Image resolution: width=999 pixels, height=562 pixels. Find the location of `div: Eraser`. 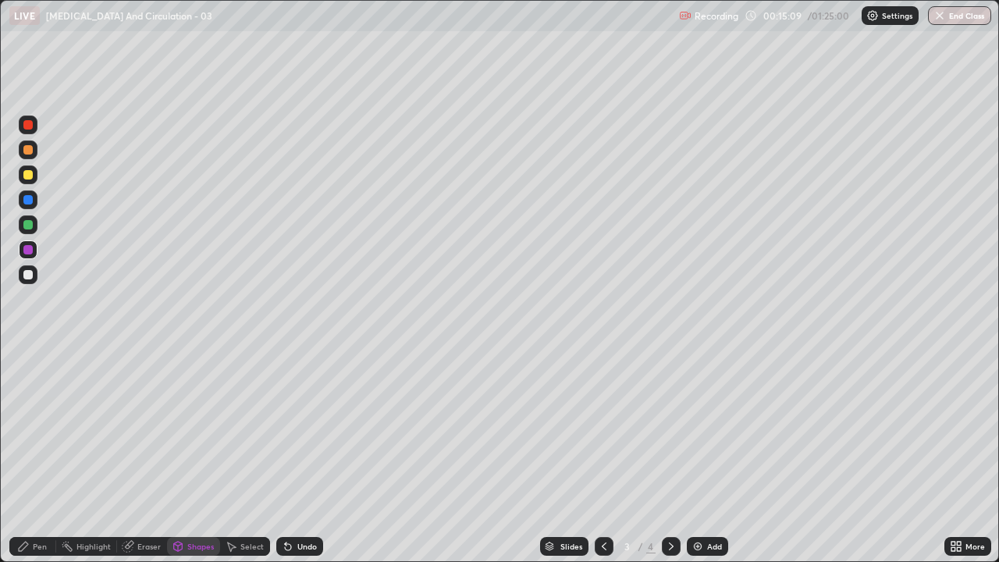

div: Eraser is located at coordinates (149, 546).